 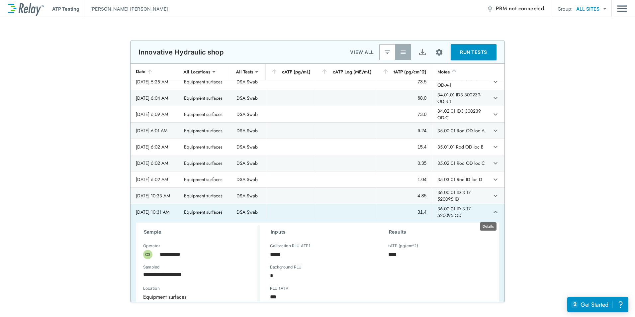 I want to click on label: Location, so click(x=185, y=288).